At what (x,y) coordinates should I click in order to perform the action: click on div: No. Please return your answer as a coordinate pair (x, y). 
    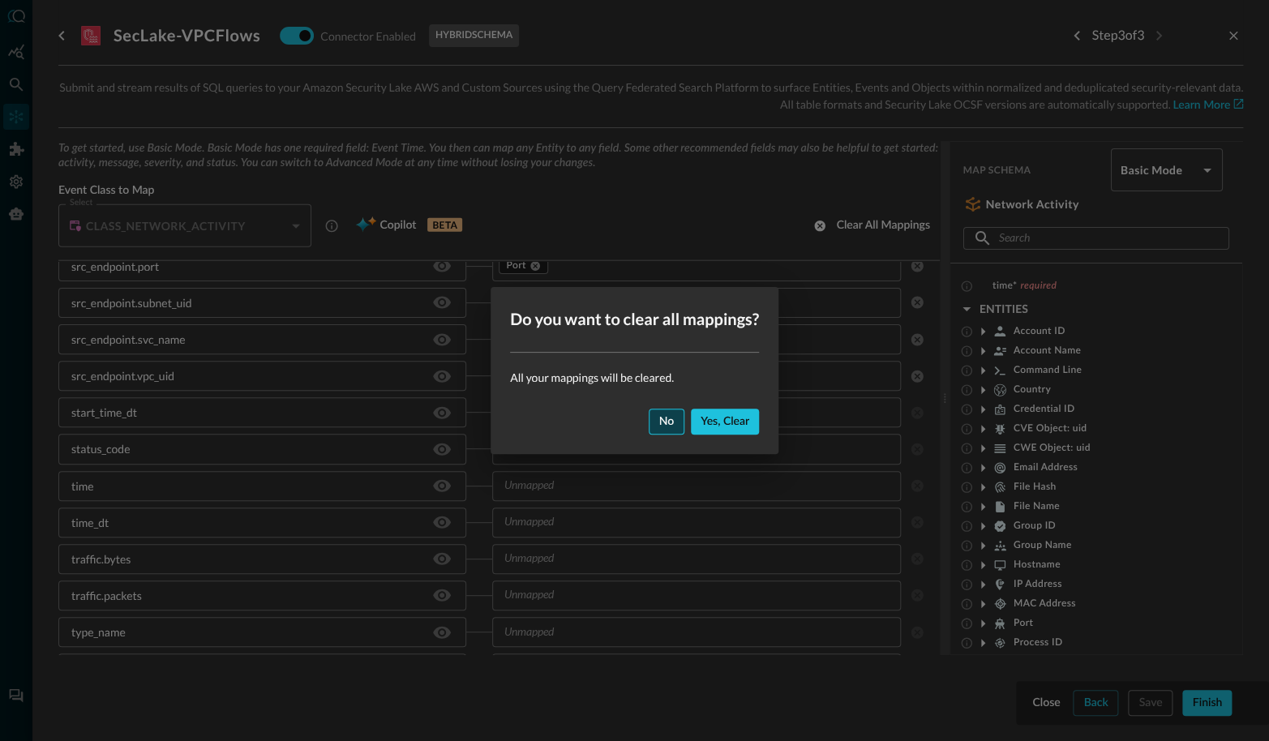
    Looking at the image, I should click on (666, 422).